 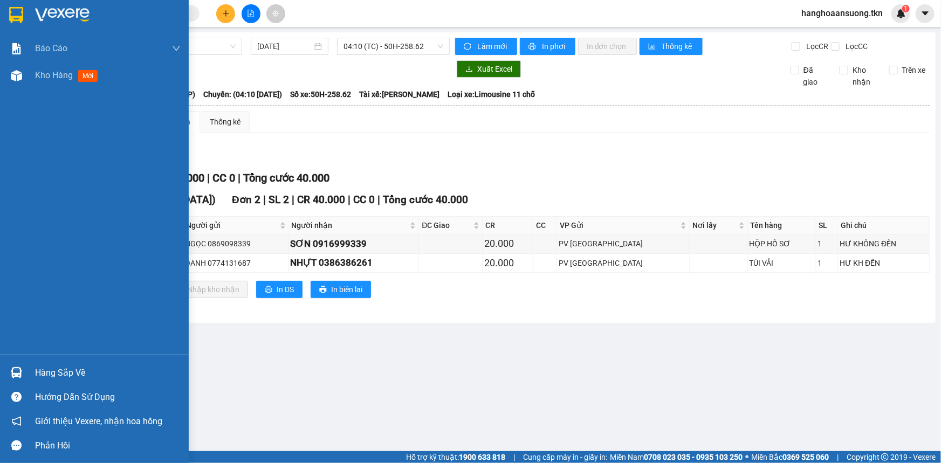 I want to click on span: Lọc CC, so click(x=855, y=46).